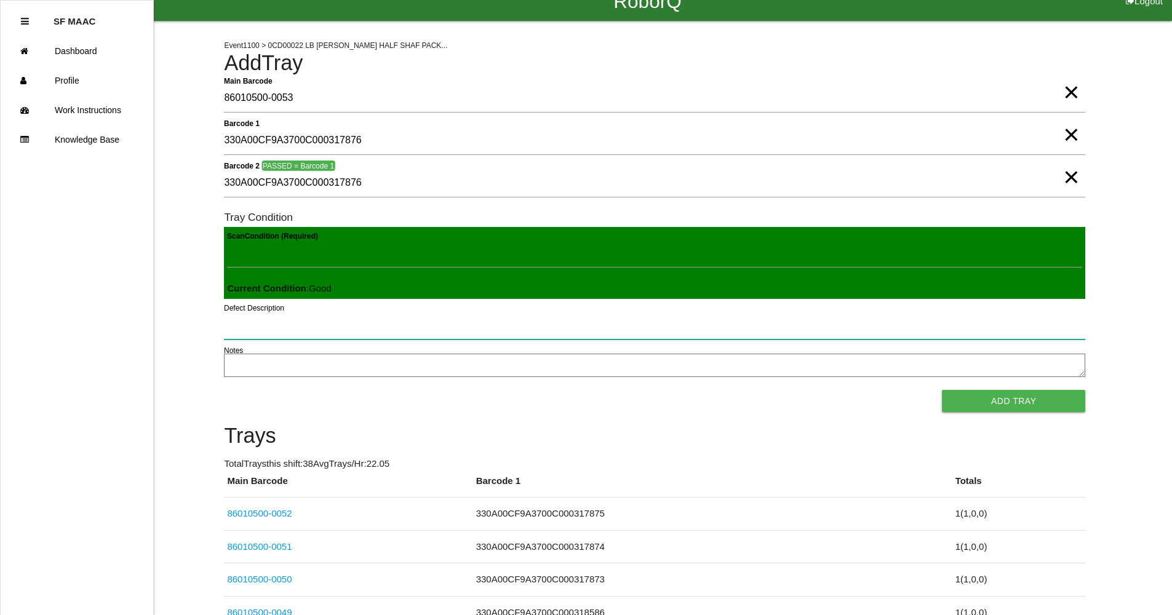  I want to click on button: Add Tray, so click(1013, 401).